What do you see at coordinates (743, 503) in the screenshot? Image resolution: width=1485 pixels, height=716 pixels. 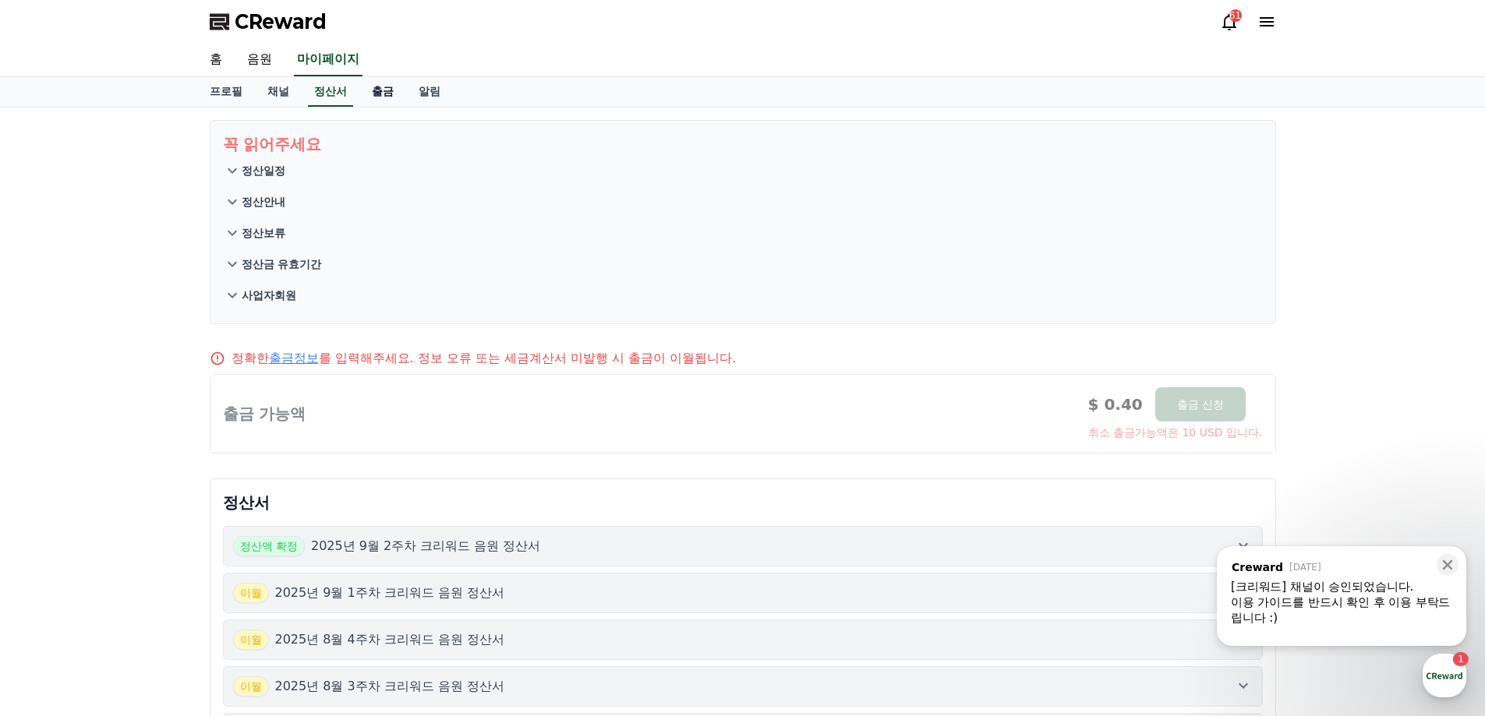 I see `p: 정산서` at bounding box center [743, 503].